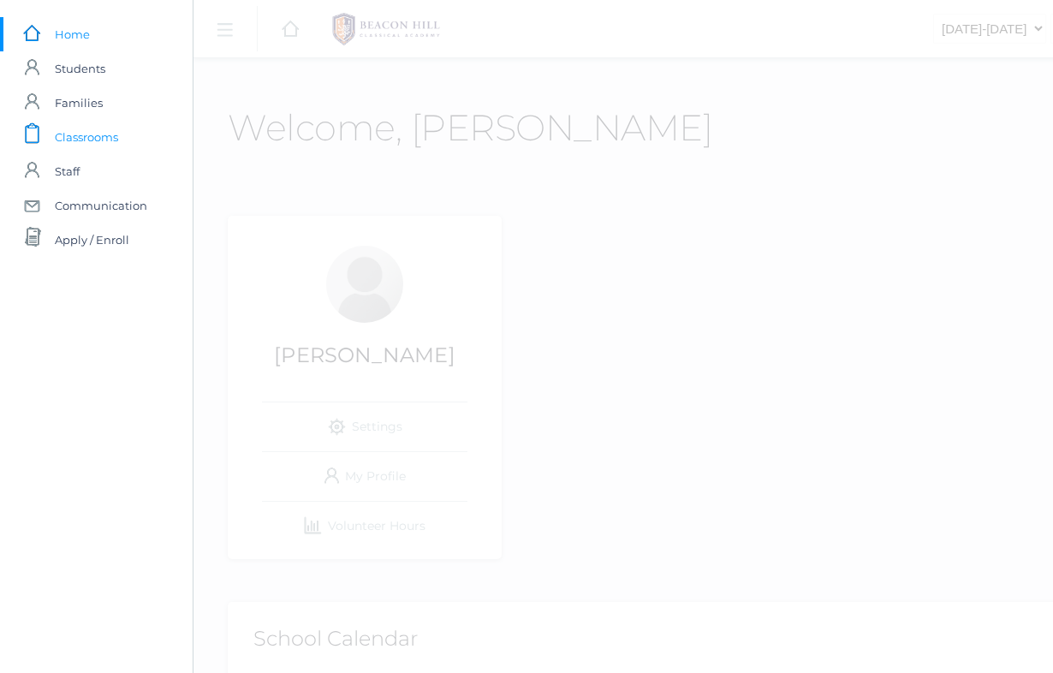  What do you see at coordinates (101, 206) in the screenshot?
I see `span: Communication` at bounding box center [101, 206].